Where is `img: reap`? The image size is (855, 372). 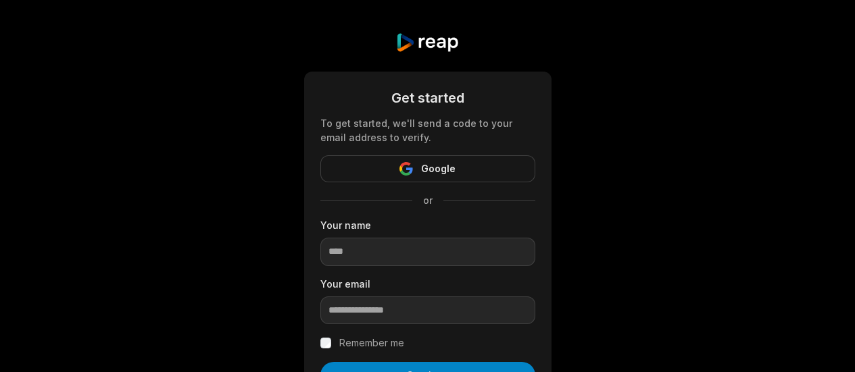
img: reap is located at coordinates (427, 43).